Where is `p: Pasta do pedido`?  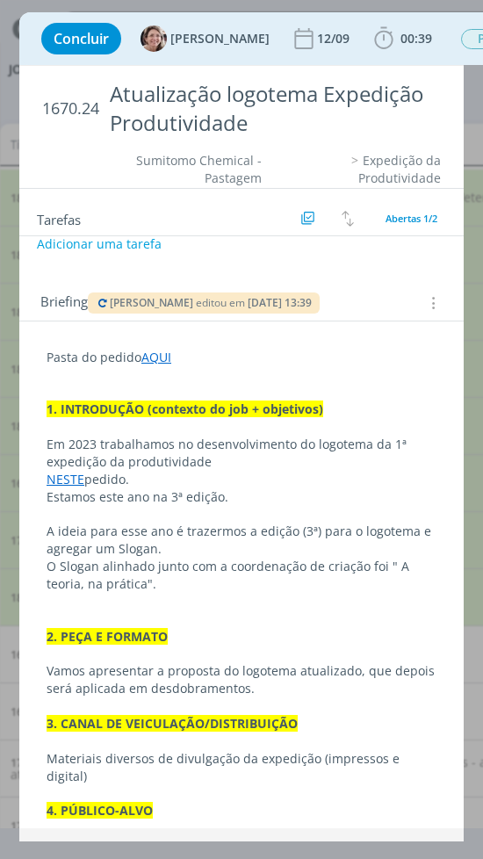
p: Pasta do pedido is located at coordinates (242, 357).